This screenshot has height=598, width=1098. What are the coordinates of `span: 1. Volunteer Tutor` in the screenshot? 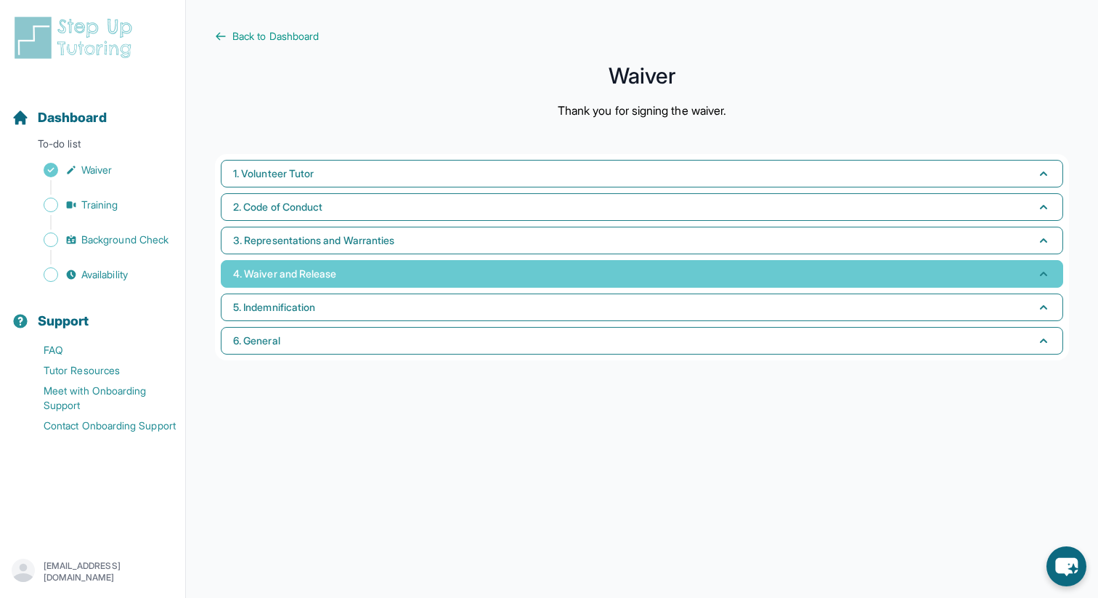 It's located at (273, 174).